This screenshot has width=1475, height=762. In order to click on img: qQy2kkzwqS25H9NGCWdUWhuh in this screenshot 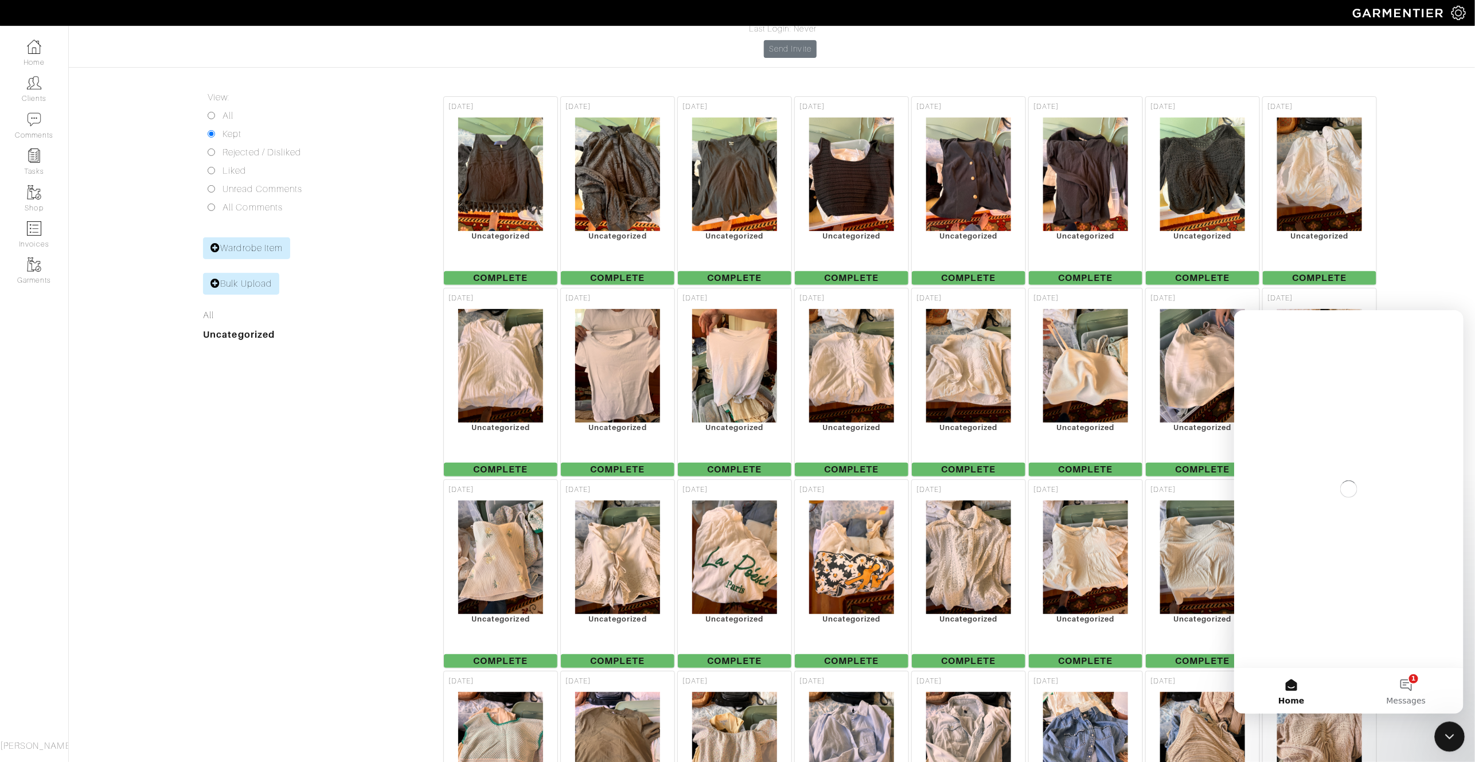, I will do `click(1203, 174)`.